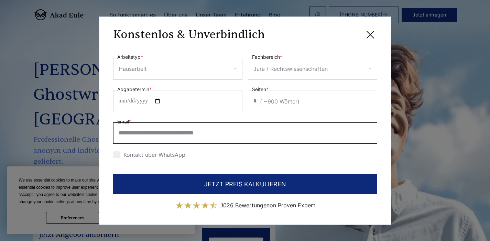  I want to click on div: on Proven Expert, so click(268, 205).